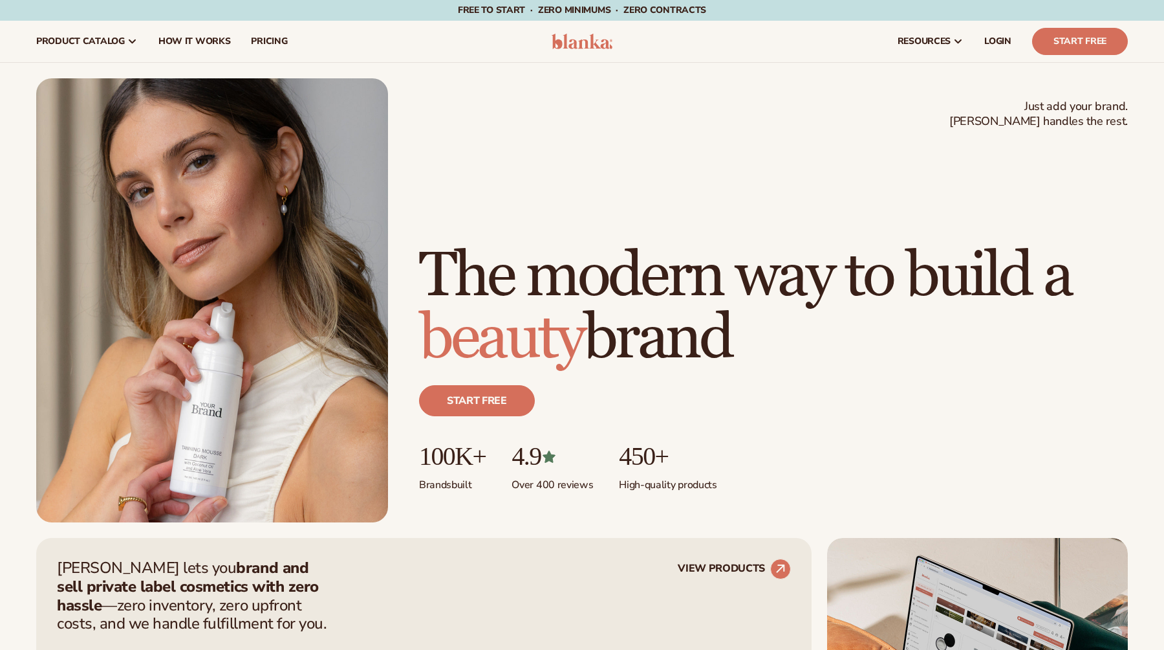 This screenshot has width=1164, height=650. What do you see at coordinates (552, 456) in the screenshot?
I see `p: 4.9` at bounding box center [552, 456].